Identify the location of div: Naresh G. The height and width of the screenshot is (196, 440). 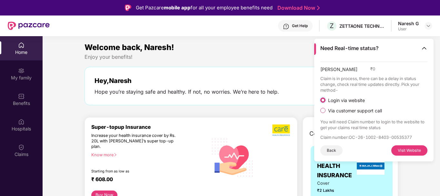
(408, 23).